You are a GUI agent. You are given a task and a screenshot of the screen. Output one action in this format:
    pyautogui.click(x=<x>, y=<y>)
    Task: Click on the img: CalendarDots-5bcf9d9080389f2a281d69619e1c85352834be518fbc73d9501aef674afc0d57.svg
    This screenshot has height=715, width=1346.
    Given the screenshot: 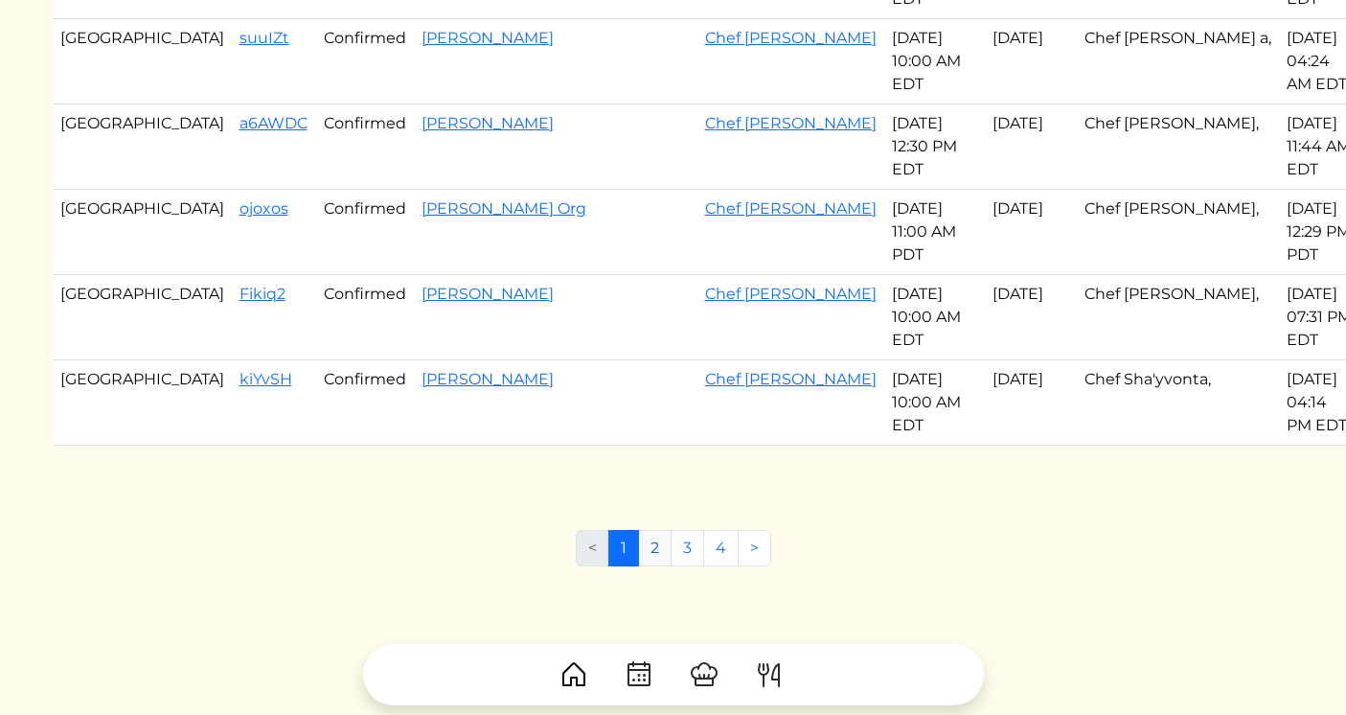 What is the action you would take?
    pyautogui.click(x=639, y=675)
    